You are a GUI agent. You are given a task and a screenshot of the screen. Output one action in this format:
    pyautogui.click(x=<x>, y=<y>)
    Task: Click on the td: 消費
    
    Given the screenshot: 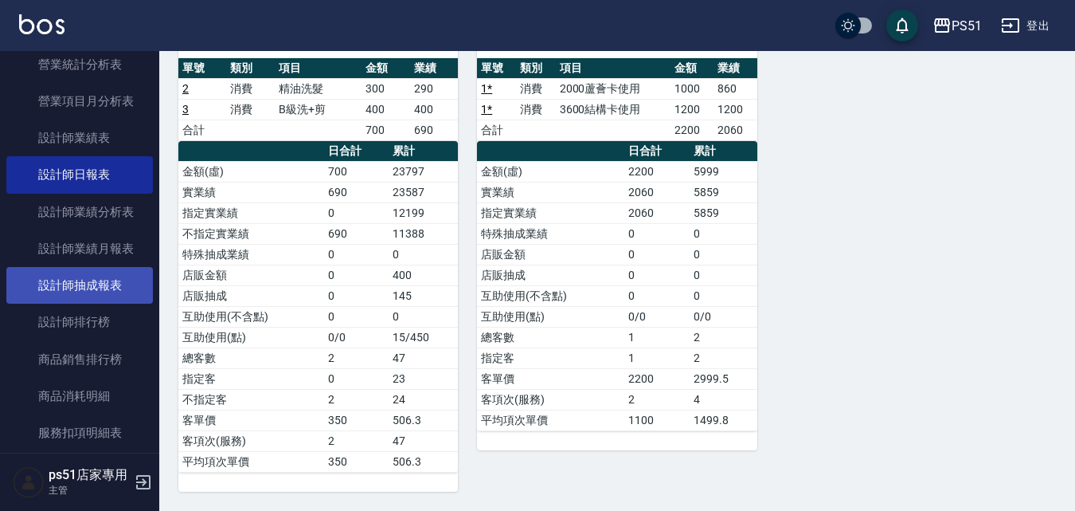 What is the action you would take?
    pyautogui.click(x=535, y=88)
    